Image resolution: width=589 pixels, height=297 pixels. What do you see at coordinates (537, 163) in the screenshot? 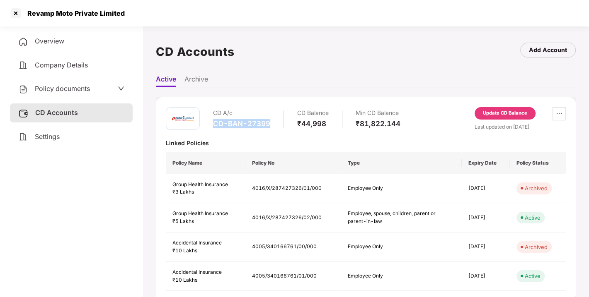
I see `th: Policy Status` at bounding box center [537, 163].